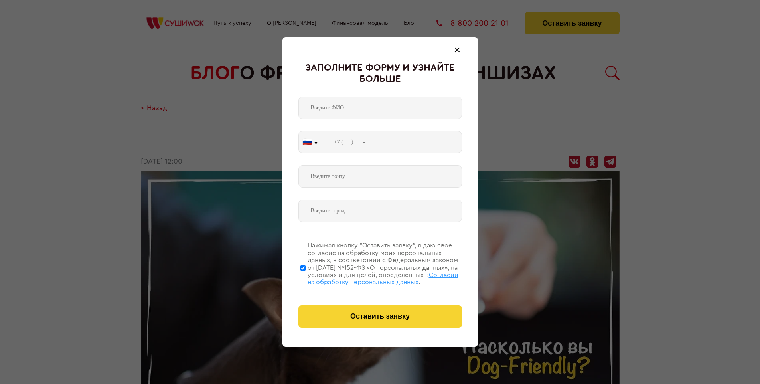  I want to click on button: Оставить заявку, so click(380, 317).